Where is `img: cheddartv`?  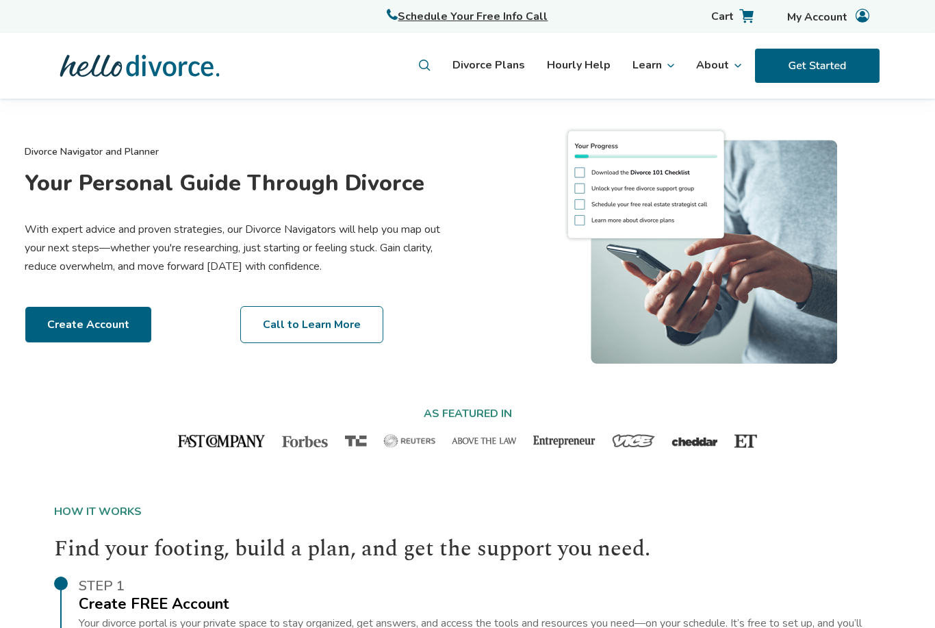
img: cheddartv is located at coordinates (694, 441).